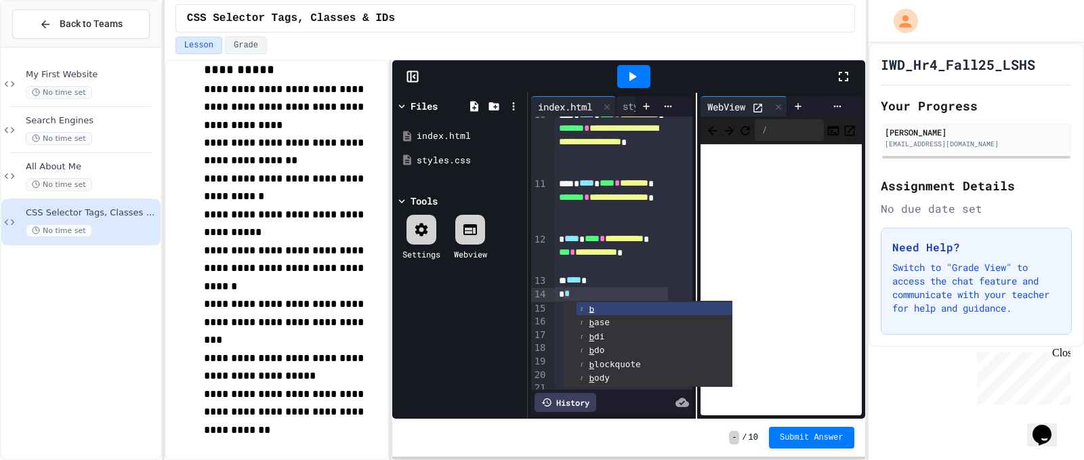  Describe the element at coordinates (49, 45) in the screenshot. I see `div: Chat with us now!Close` at that location.